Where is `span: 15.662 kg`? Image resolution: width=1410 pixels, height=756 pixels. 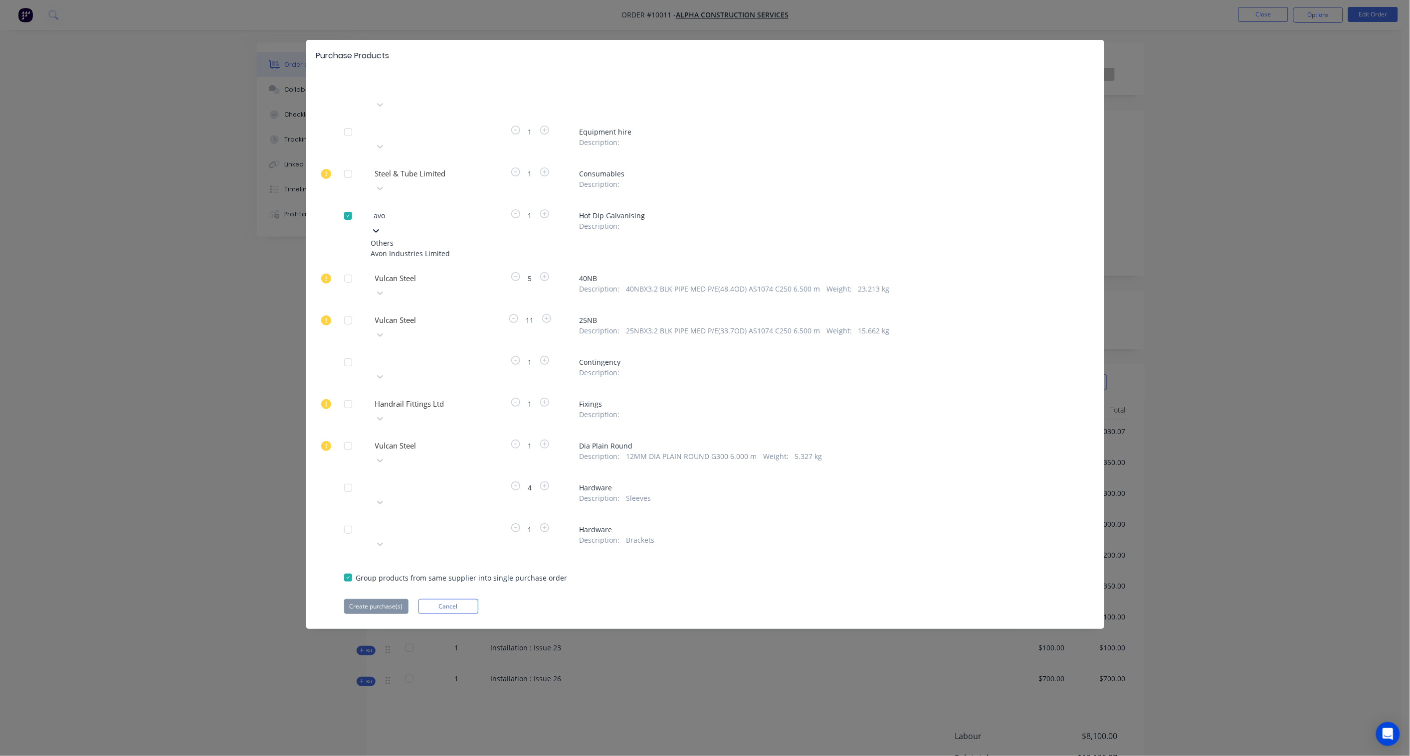 span: 15.662 kg is located at coordinates (874, 331).